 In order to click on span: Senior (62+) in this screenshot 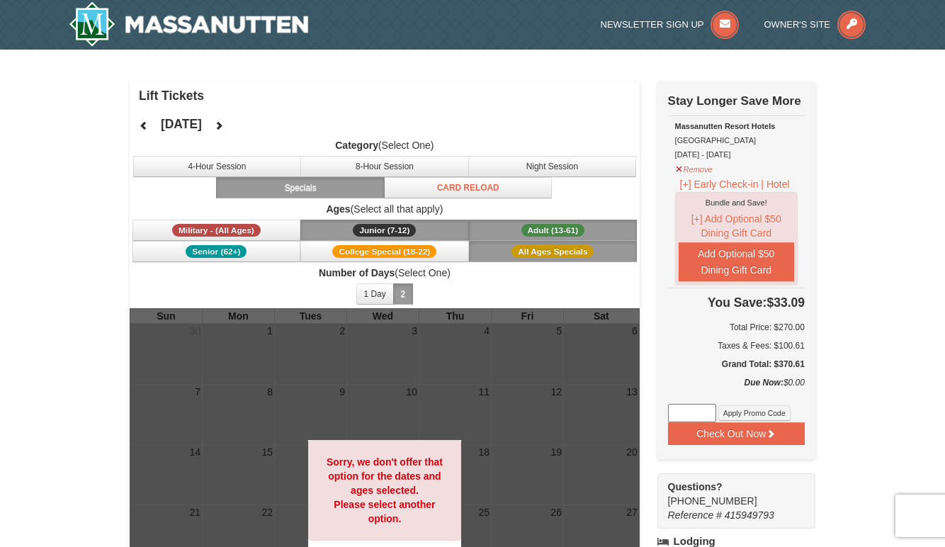, I will do `click(216, 251)`.